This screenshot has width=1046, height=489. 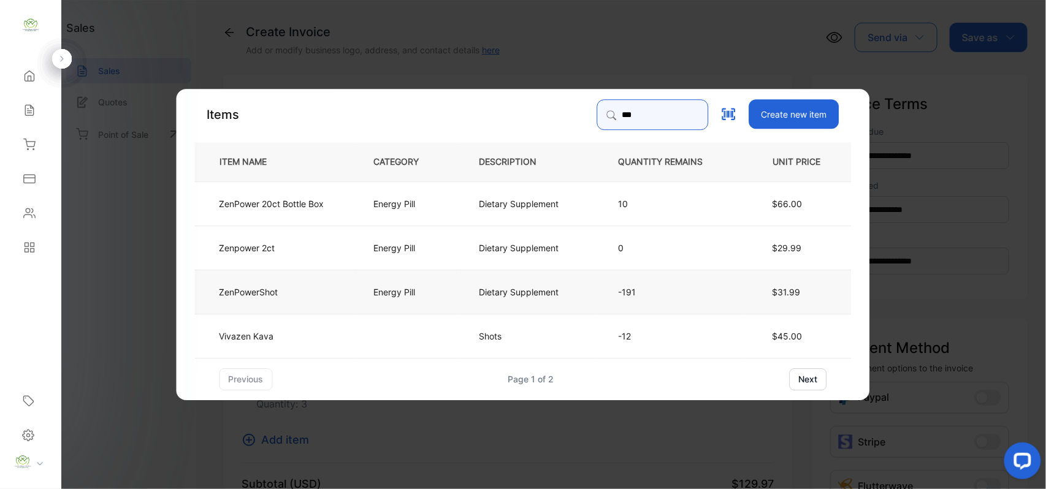 I want to click on button: Create new item, so click(x=794, y=114).